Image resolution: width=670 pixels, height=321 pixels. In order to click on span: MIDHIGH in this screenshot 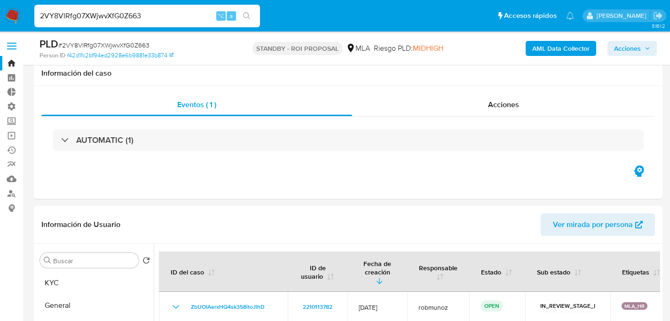, I will do `click(428, 48)`.